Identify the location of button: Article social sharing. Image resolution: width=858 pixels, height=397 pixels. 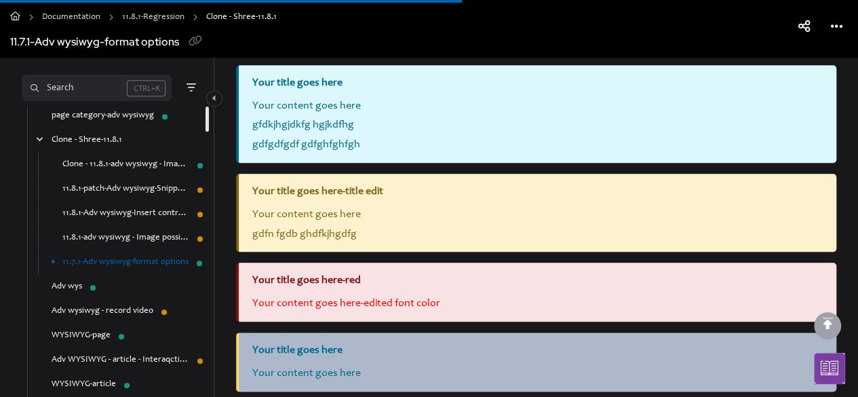
(805, 28).